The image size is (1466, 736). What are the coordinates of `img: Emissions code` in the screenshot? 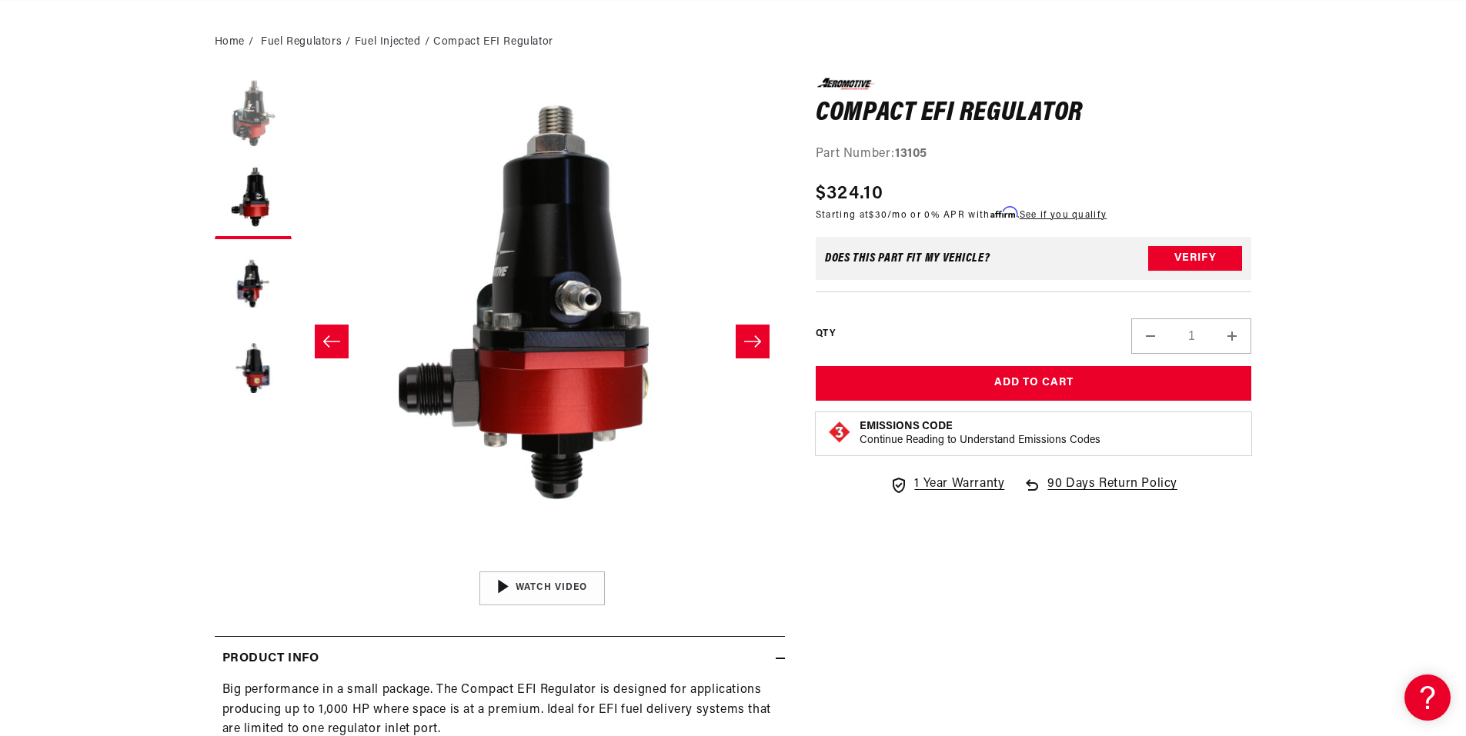 It's located at (839, 432).